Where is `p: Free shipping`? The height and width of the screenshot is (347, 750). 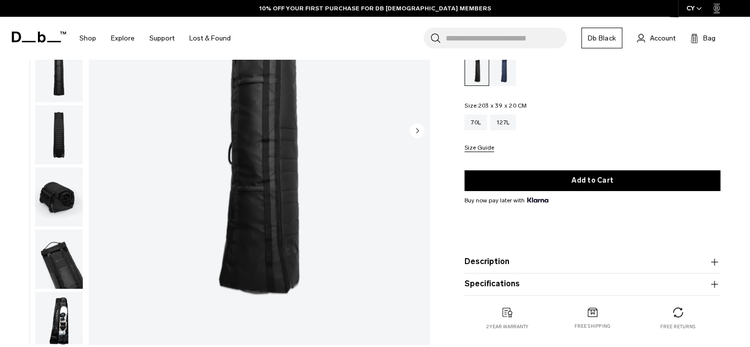
p: Free shipping is located at coordinates (592, 326).